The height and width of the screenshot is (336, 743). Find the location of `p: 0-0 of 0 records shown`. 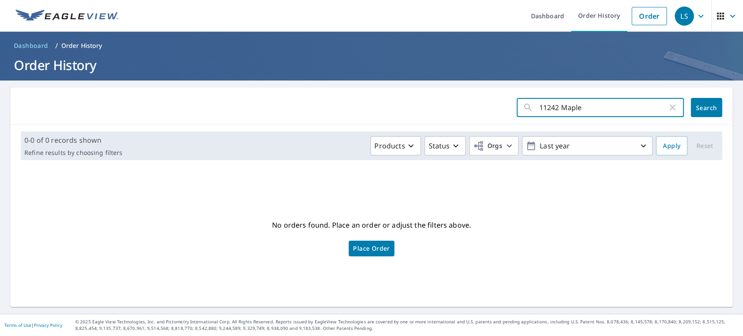

p: 0-0 of 0 records shown is located at coordinates (73, 140).